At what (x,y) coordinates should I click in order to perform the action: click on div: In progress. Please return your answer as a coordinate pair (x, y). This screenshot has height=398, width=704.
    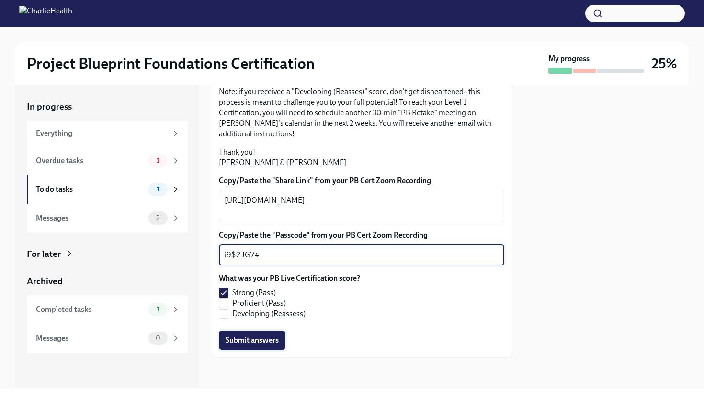
    Looking at the image, I should click on (107, 107).